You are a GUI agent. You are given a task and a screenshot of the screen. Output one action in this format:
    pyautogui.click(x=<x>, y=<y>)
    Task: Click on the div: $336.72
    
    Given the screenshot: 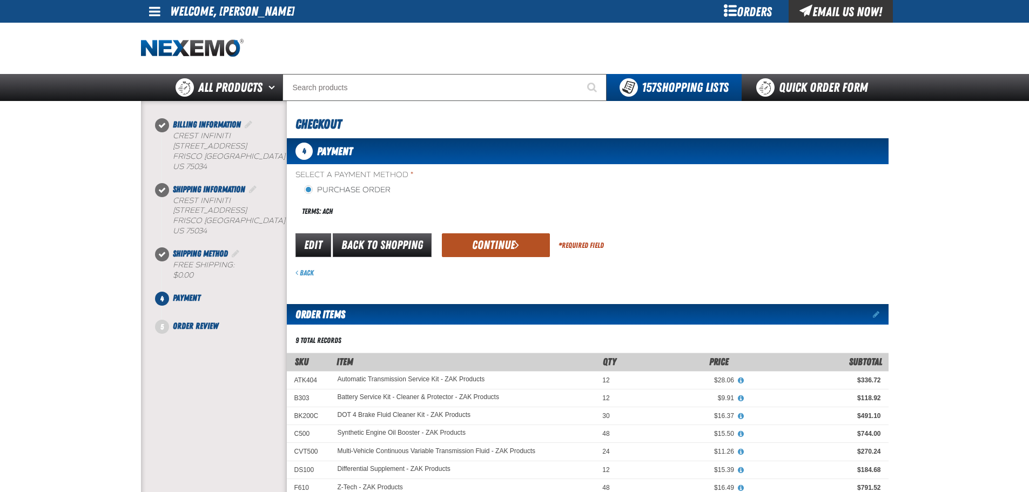 What is the action you would take?
    pyautogui.click(x=815, y=380)
    